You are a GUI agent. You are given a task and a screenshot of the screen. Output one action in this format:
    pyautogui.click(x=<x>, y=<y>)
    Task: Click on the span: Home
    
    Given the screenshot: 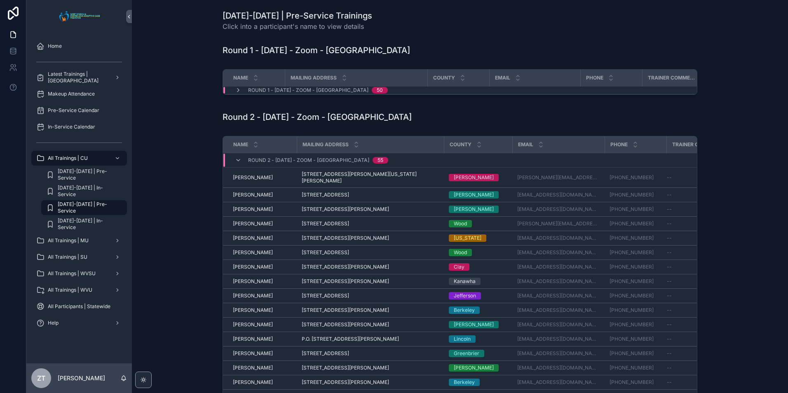 What is the action you would take?
    pyautogui.click(x=55, y=46)
    